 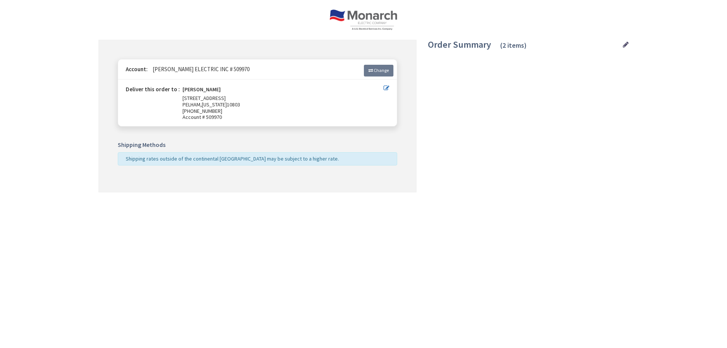 What do you see at coordinates (137, 69) in the screenshot?
I see `strong: Account:` at bounding box center [137, 69].